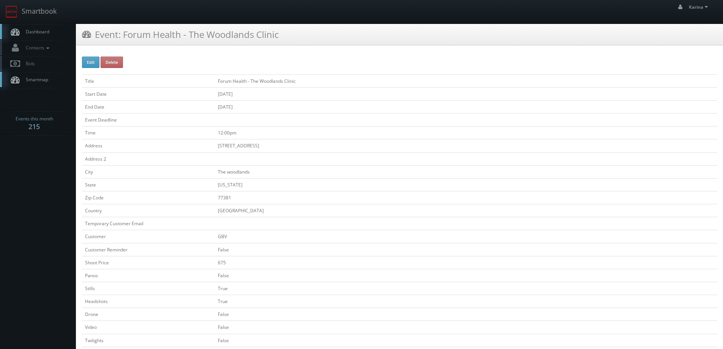  I want to click on td: City, so click(148, 171).